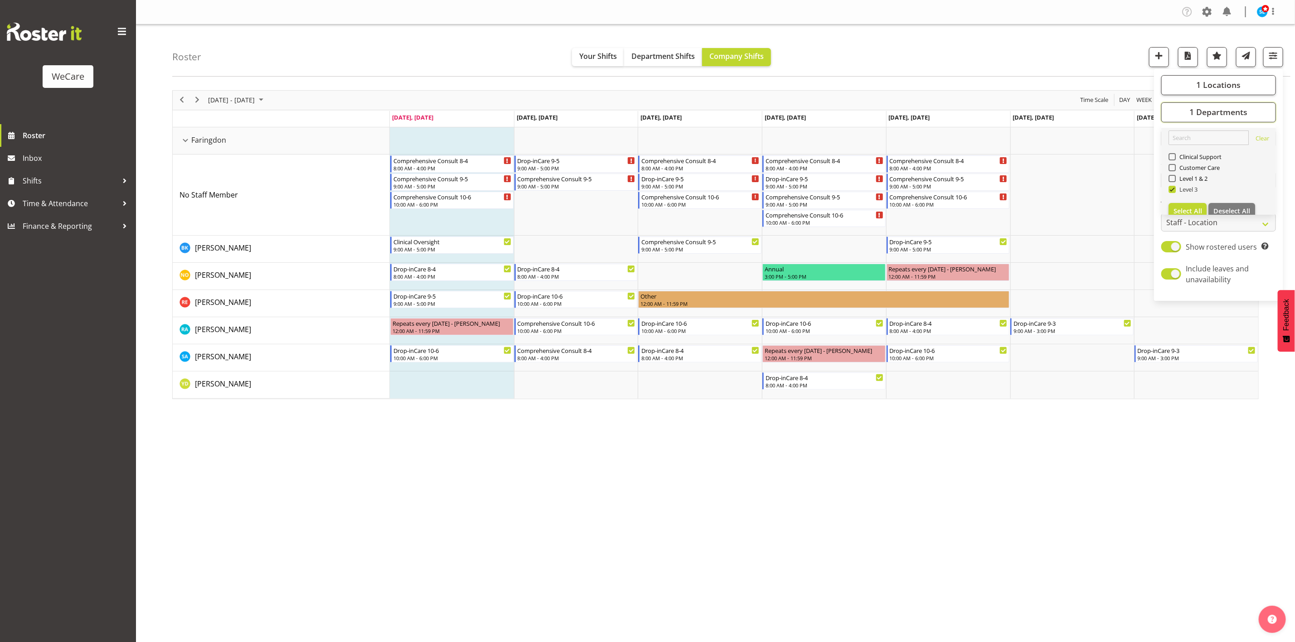  What do you see at coordinates (1218, 85) in the screenshot?
I see `button: 1 Locations` at bounding box center [1218, 85].